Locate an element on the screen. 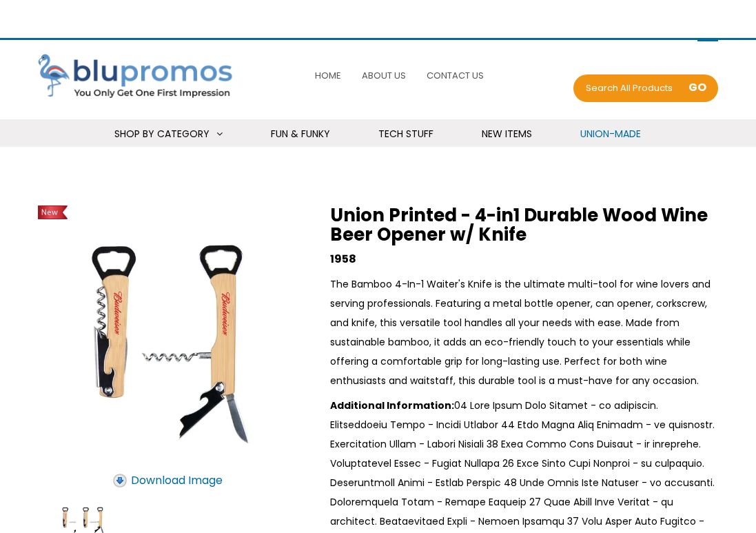 Image resolution: width=756 pixels, height=533 pixels. span: New Items is located at coordinates (506, 134).